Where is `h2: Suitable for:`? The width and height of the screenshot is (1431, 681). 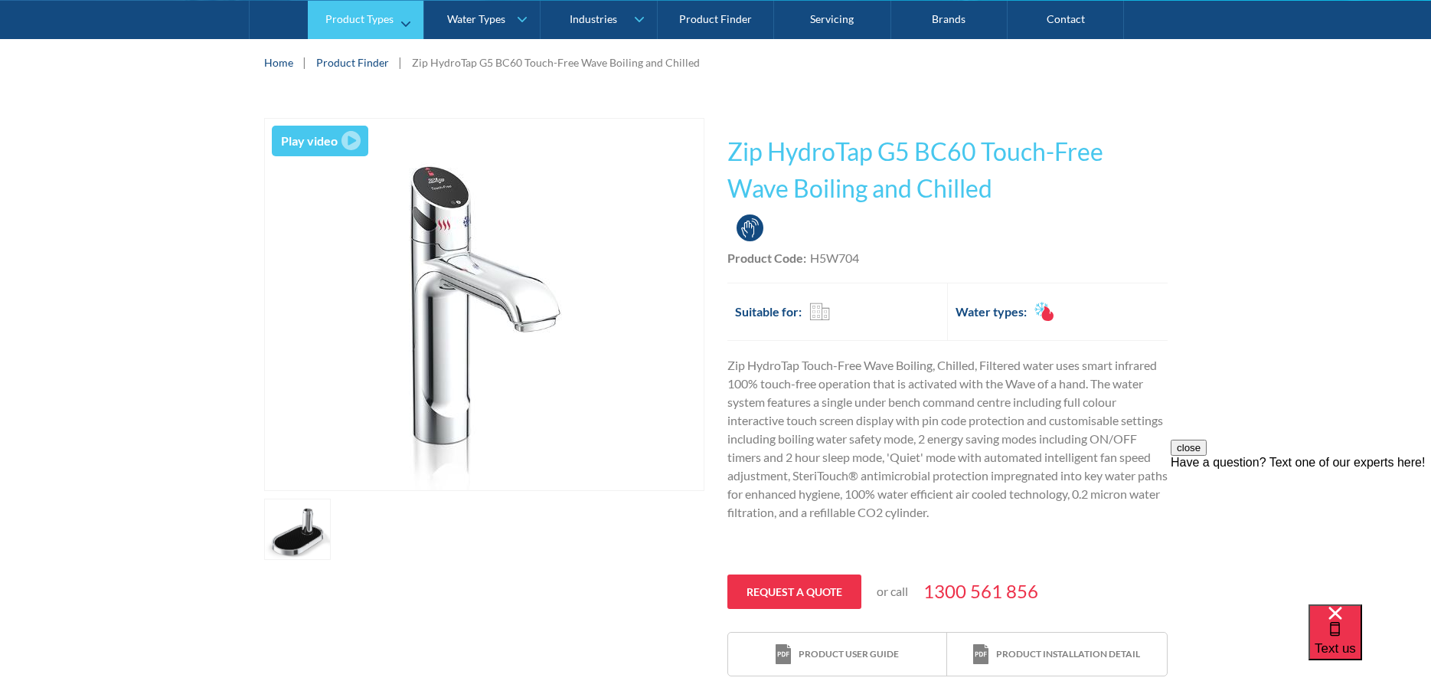 h2: Suitable for: is located at coordinates (768, 312).